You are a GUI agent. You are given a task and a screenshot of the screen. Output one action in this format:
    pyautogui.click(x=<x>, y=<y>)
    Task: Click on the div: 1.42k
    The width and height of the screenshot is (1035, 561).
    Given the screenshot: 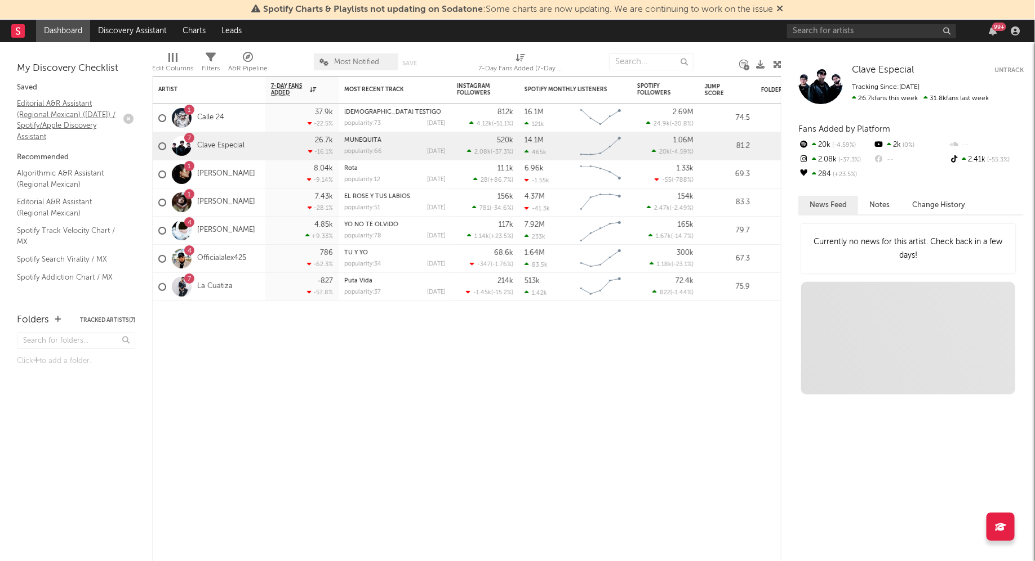 What is the action you would take?
    pyautogui.click(x=536, y=293)
    